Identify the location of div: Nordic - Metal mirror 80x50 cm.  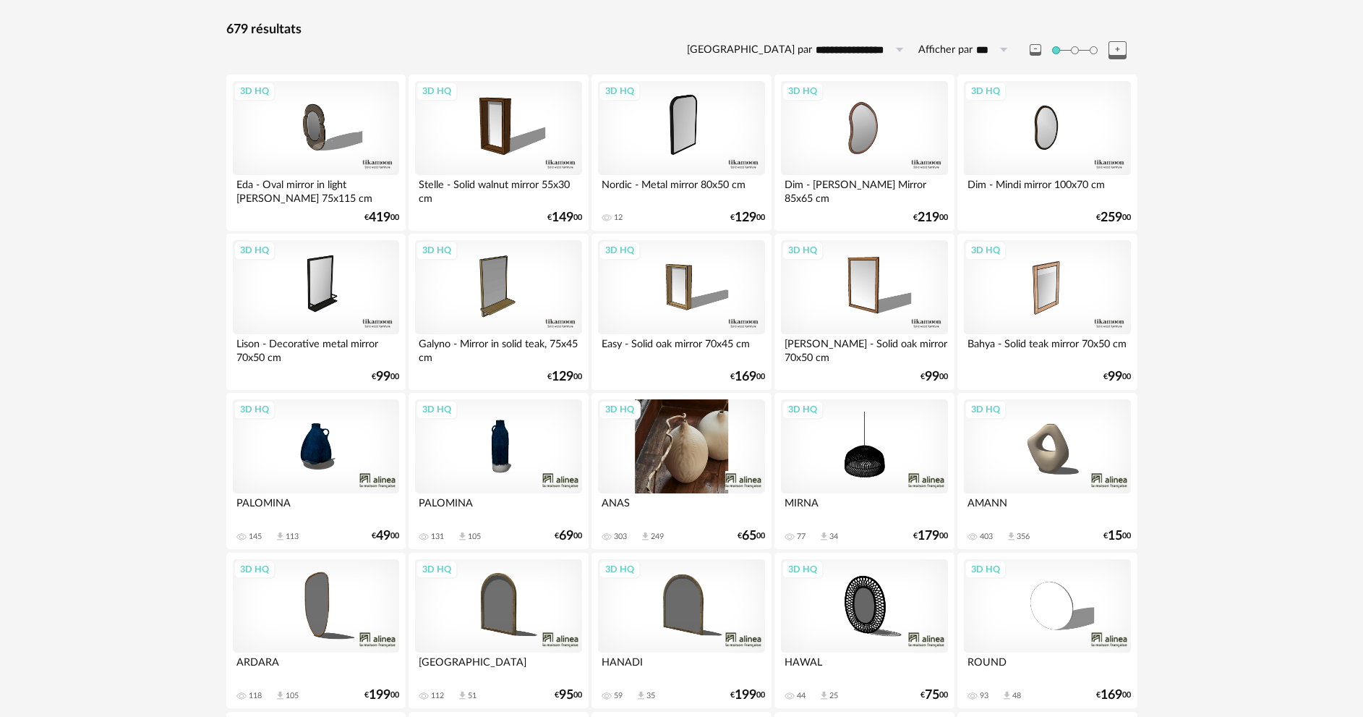
(681, 189).